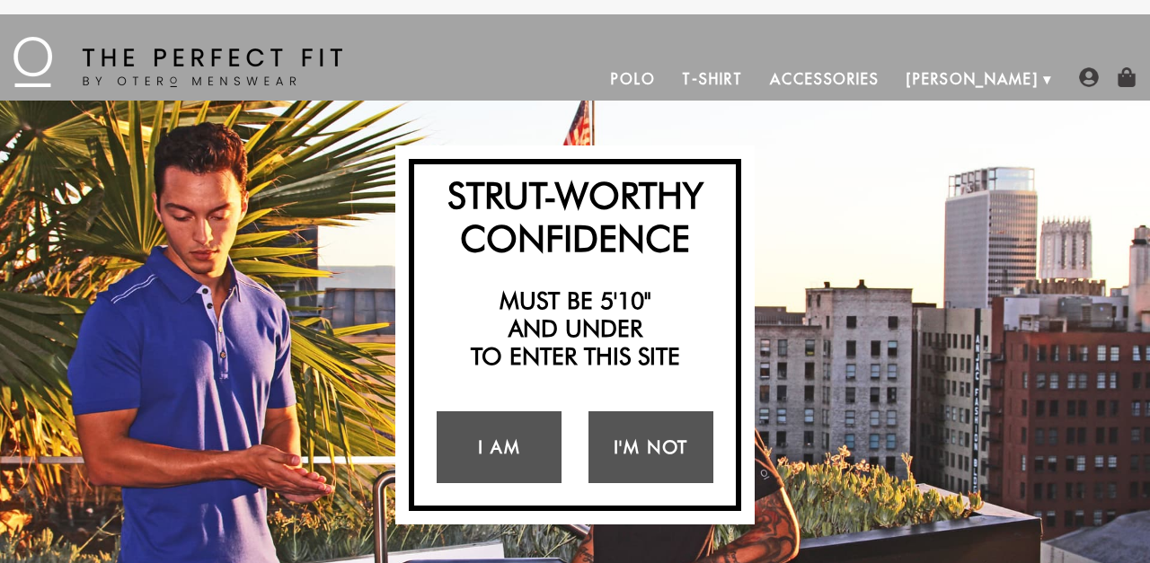 The width and height of the screenshot is (1150, 563). Describe the element at coordinates (712, 79) in the screenshot. I see `a: T-Shirt` at that location.